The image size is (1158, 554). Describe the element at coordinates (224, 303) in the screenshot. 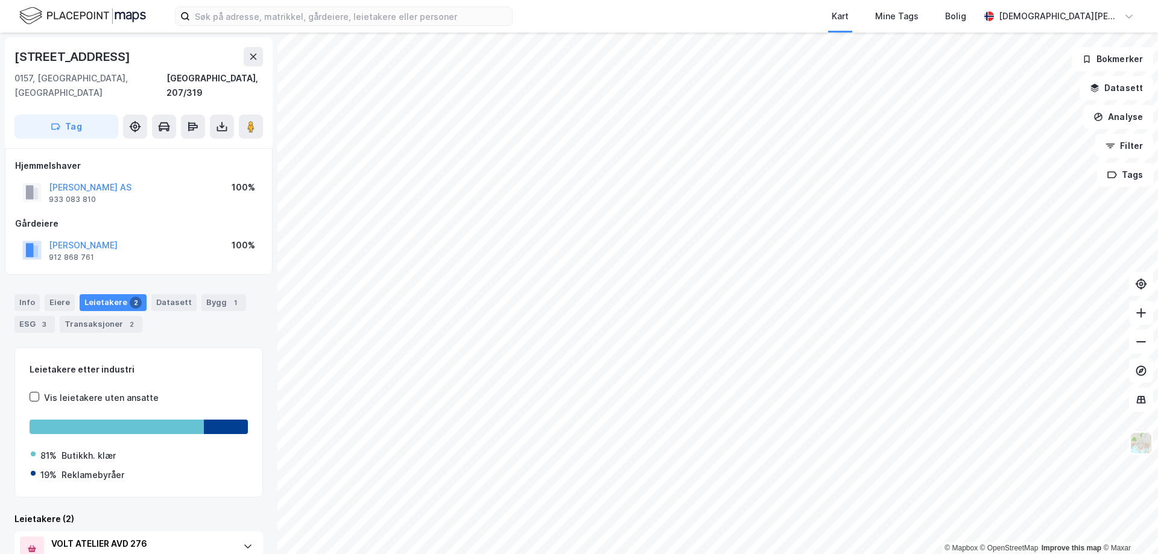

I see `div: Bygg` at that location.